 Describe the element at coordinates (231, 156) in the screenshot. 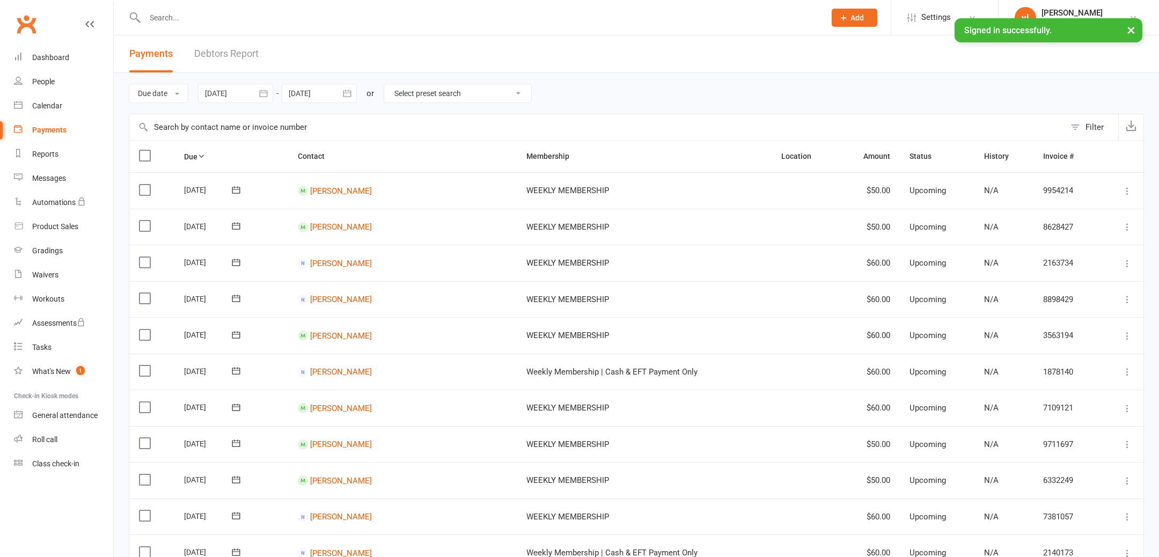

I see `th: Due` at that location.